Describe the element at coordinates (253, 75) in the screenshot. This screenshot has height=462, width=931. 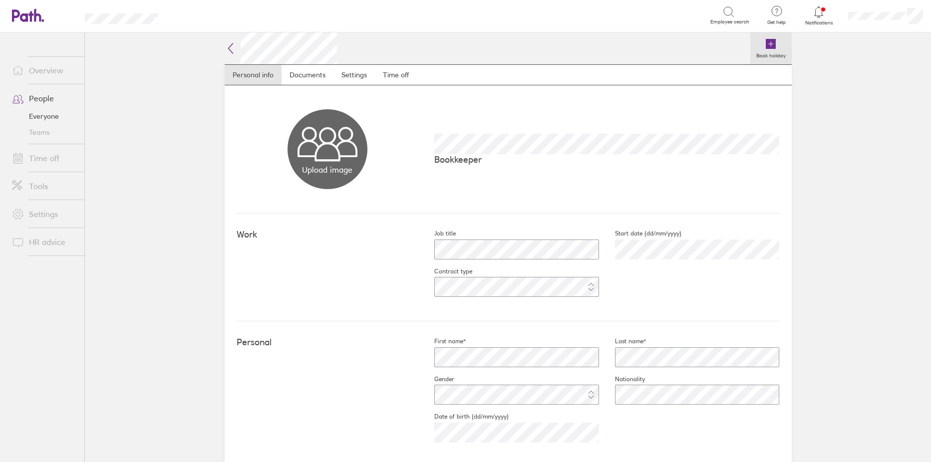
I see `a: Personal info` at that location.